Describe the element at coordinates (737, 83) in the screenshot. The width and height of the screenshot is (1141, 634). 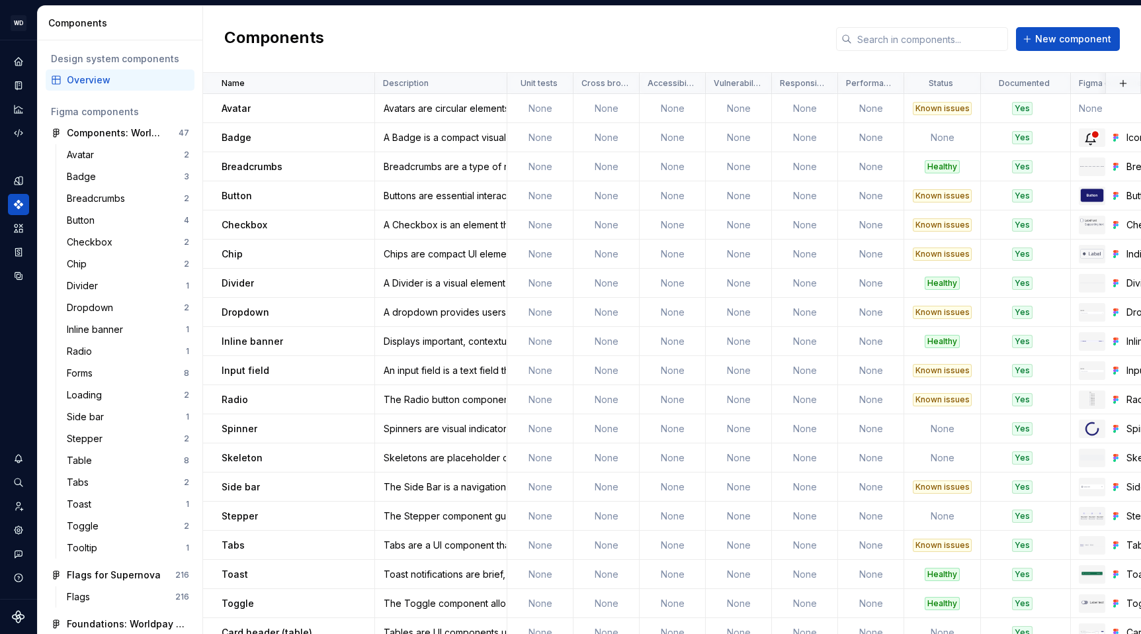
I see `p: Vulnerability` at that location.